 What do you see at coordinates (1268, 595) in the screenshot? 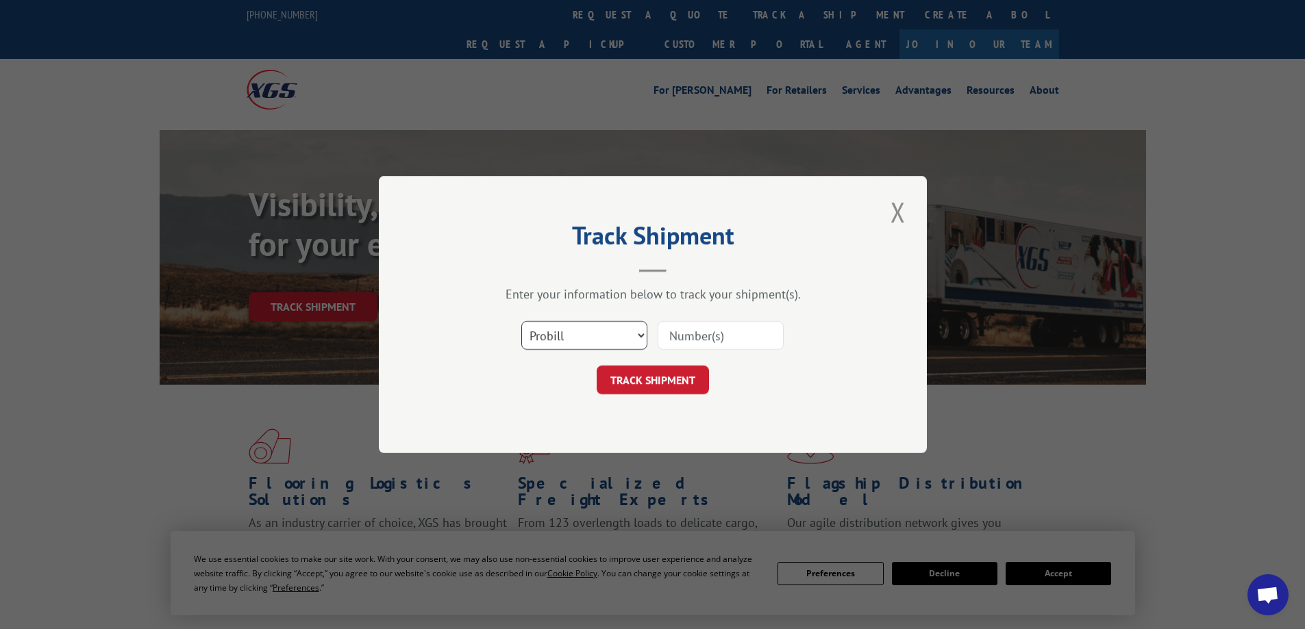
I see `a: Open chat` at bounding box center [1268, 595].